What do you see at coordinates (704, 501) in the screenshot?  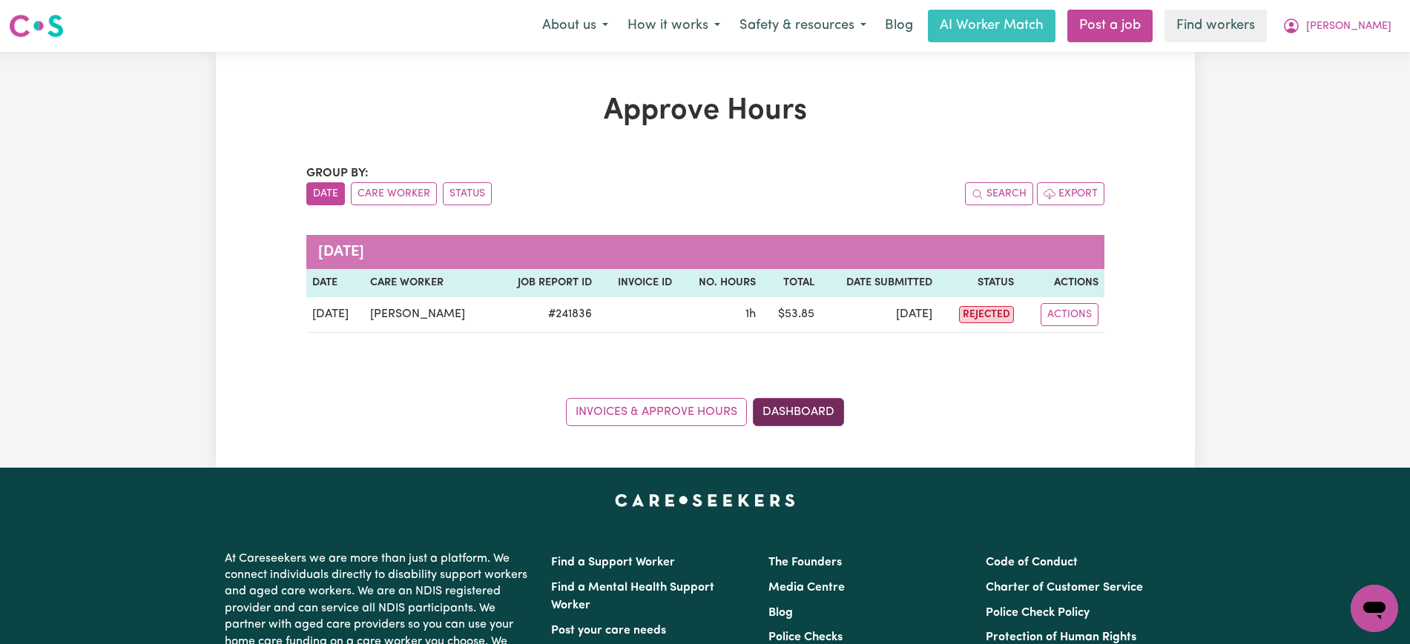 I see `a: Careseekers home page` at bounding box center [704, 501].